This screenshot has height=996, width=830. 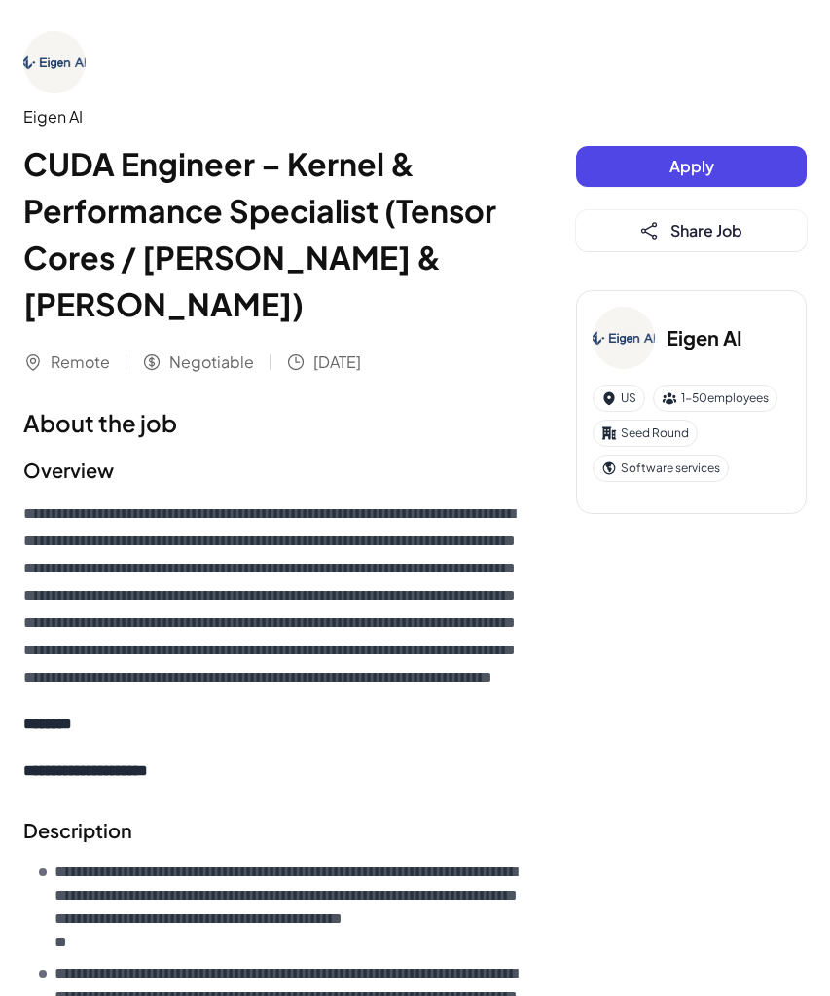 I want to click on button: Apply, so click(x=691, y=166).